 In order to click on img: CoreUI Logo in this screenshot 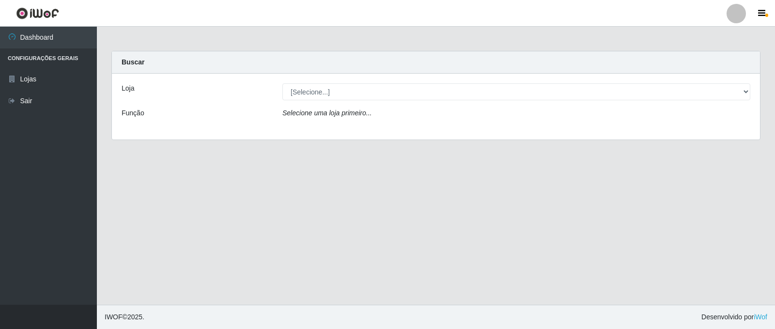, I will do `click(37, 13)`.